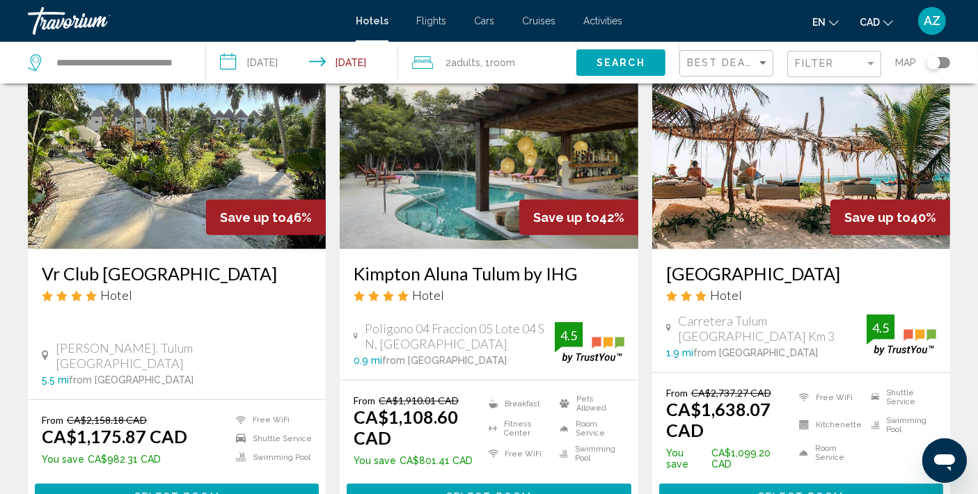 The height and width of the screenshot is (494, 978). Describe the element at coordinates (487, 63) in the screenshot. I see `button: Travelers: 2 adults, 0 children` at that location.